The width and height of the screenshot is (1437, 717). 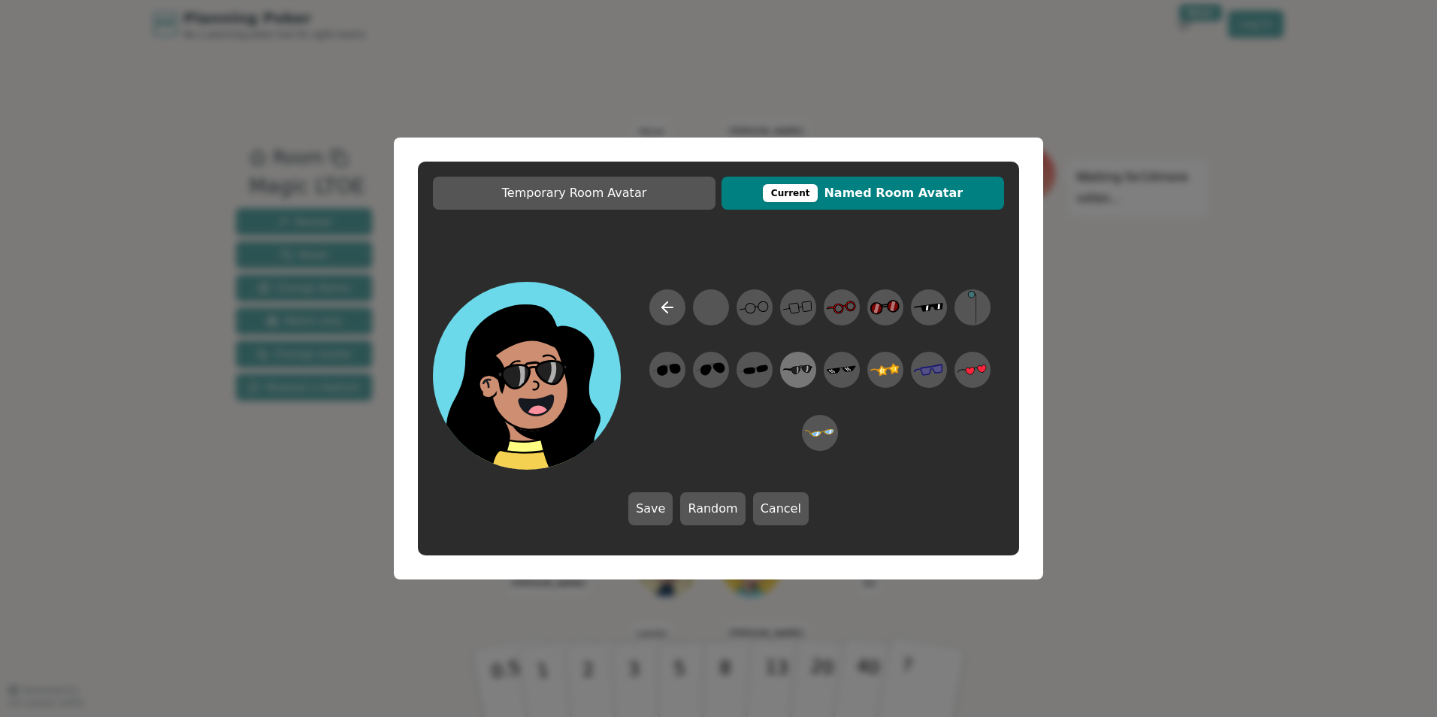 I want to click on div: This avatar will be displayed in dedicated rooms, so click(x=791, y=193).